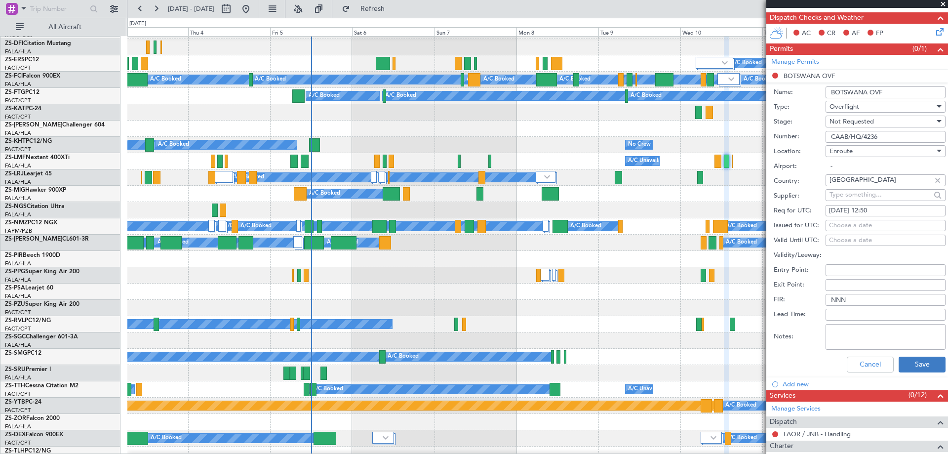 The image size is (948, 454). I want to click on label: Notes:, so click(799, 337).